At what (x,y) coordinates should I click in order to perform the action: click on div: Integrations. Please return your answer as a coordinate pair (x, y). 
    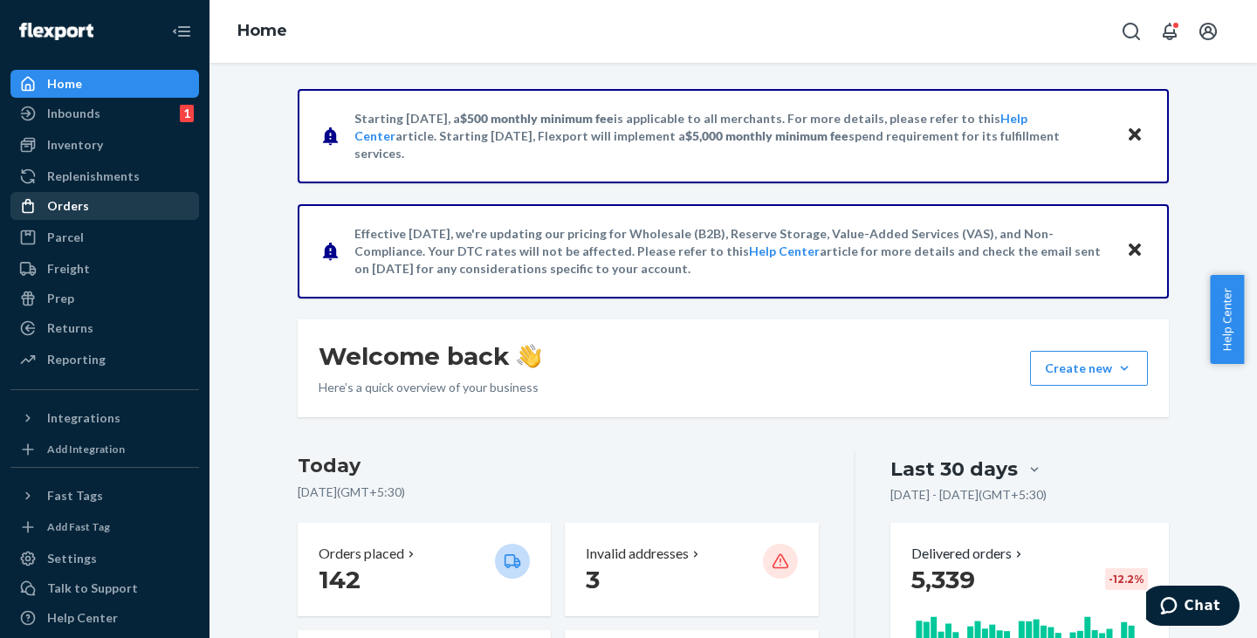
    Looking at the image, I should click on (84, 418).